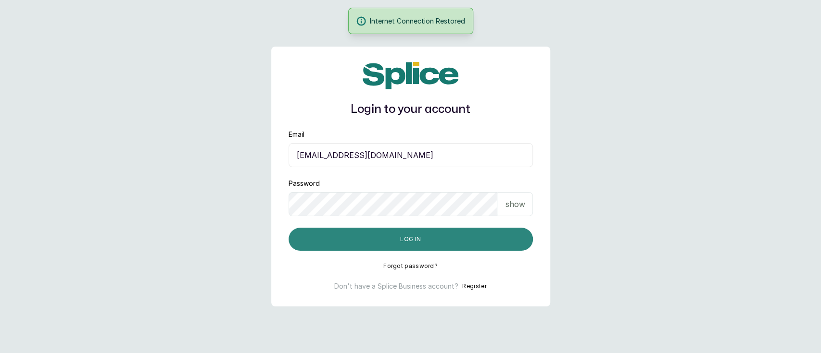  I want to click on input: email@acme.com, so click(411, 155).